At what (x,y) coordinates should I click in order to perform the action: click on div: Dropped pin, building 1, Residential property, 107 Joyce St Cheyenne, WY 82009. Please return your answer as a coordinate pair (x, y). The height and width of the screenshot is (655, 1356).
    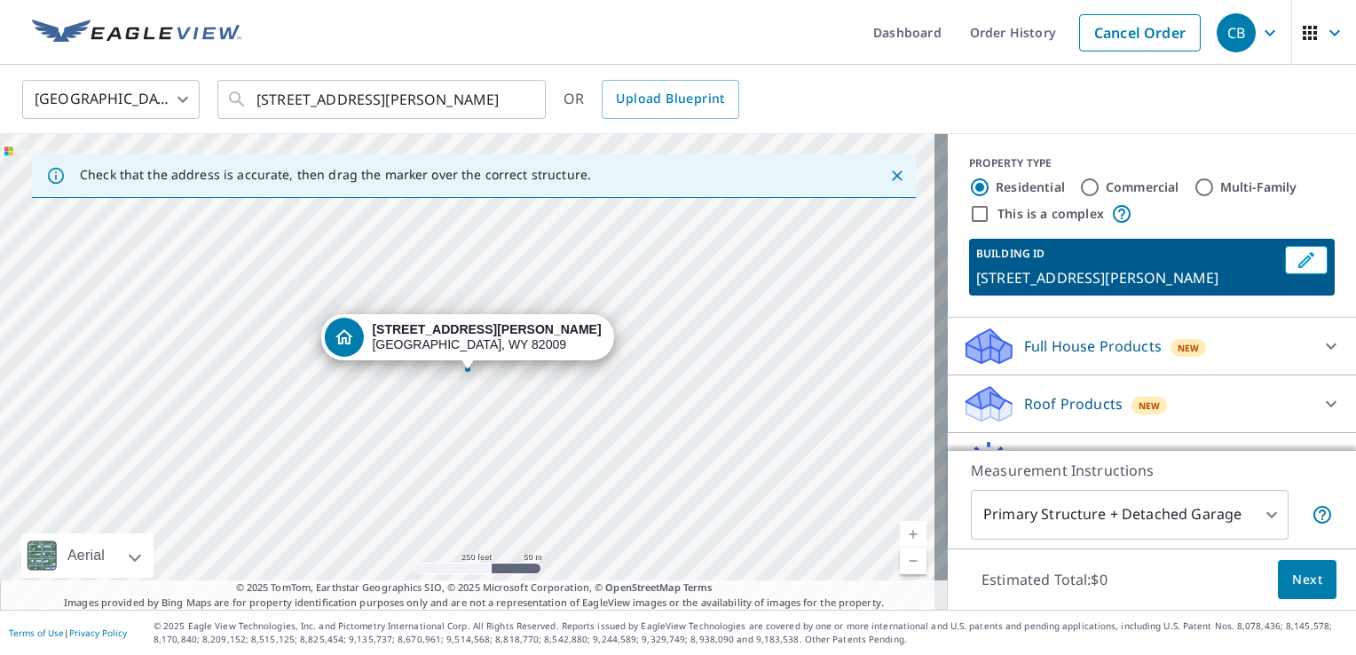
    Looking at the image, I should click on (467, 342).